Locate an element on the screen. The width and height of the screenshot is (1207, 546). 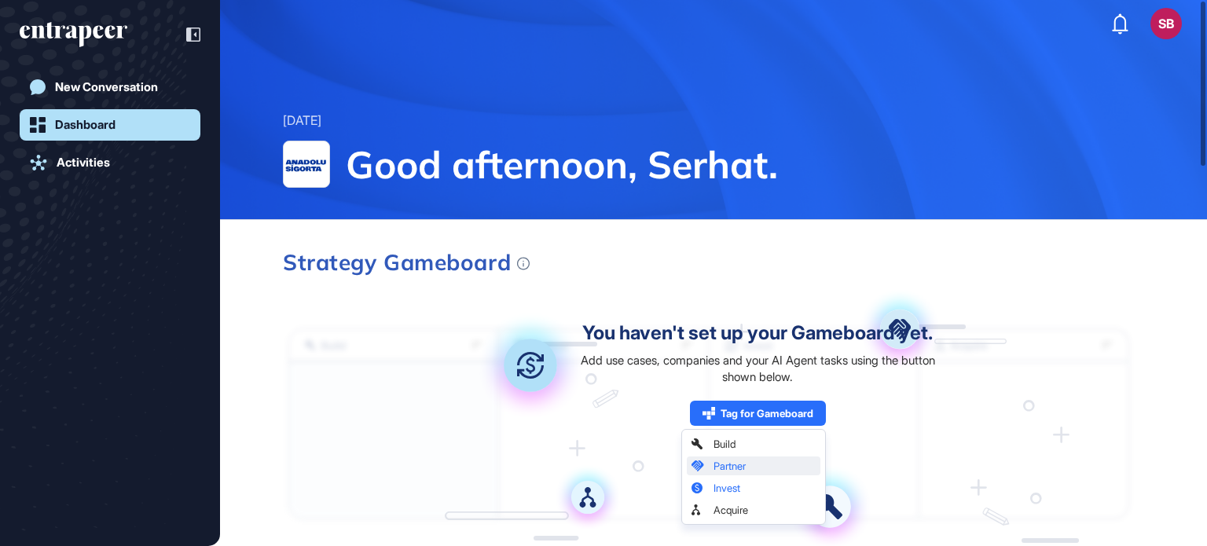
div: New Conversation is located at coordinates (106, 87).